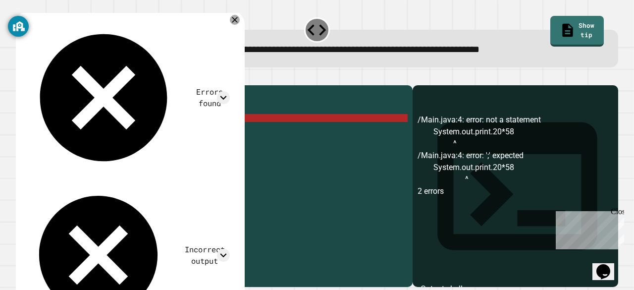 The width and height of the screenshot is (634, 290). What do you see at coordinates (18, 26) in the screenshot?
I see `button: GoGuardian Privacy Information` at bounding box center [18, 26].